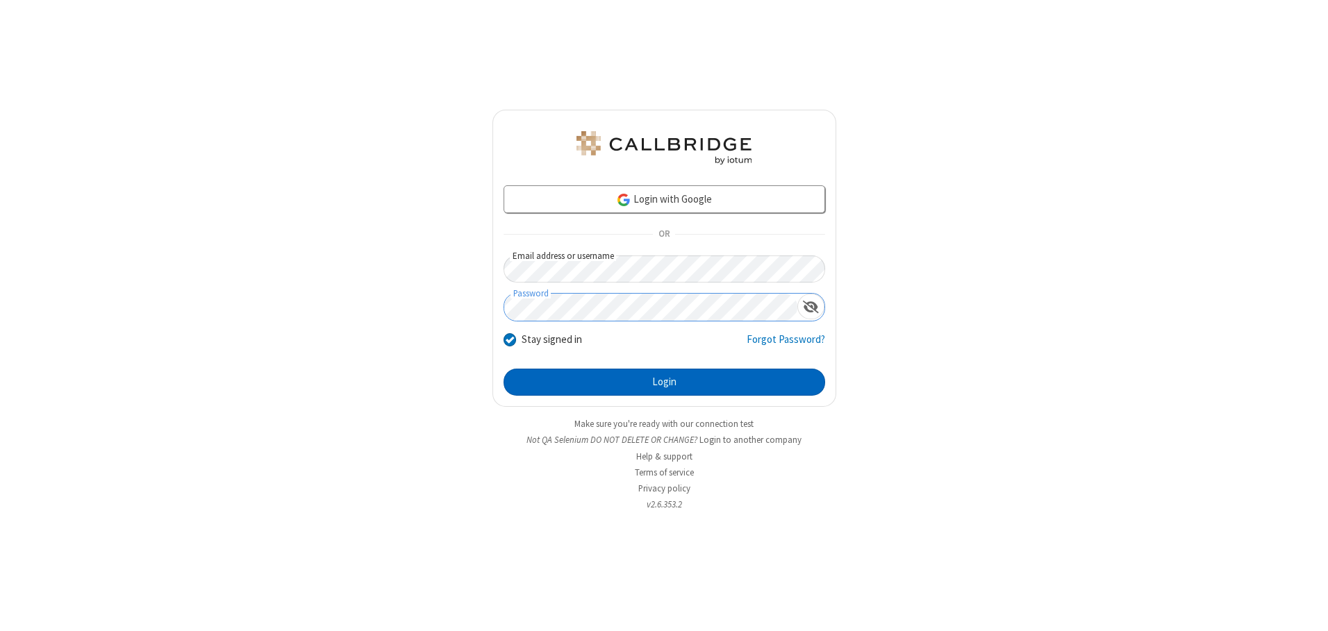 This screenshot has width=1328, height=631. Describe the element at coordinates (664, 456) in the screenshot. I see `a: Help & support` at that location.